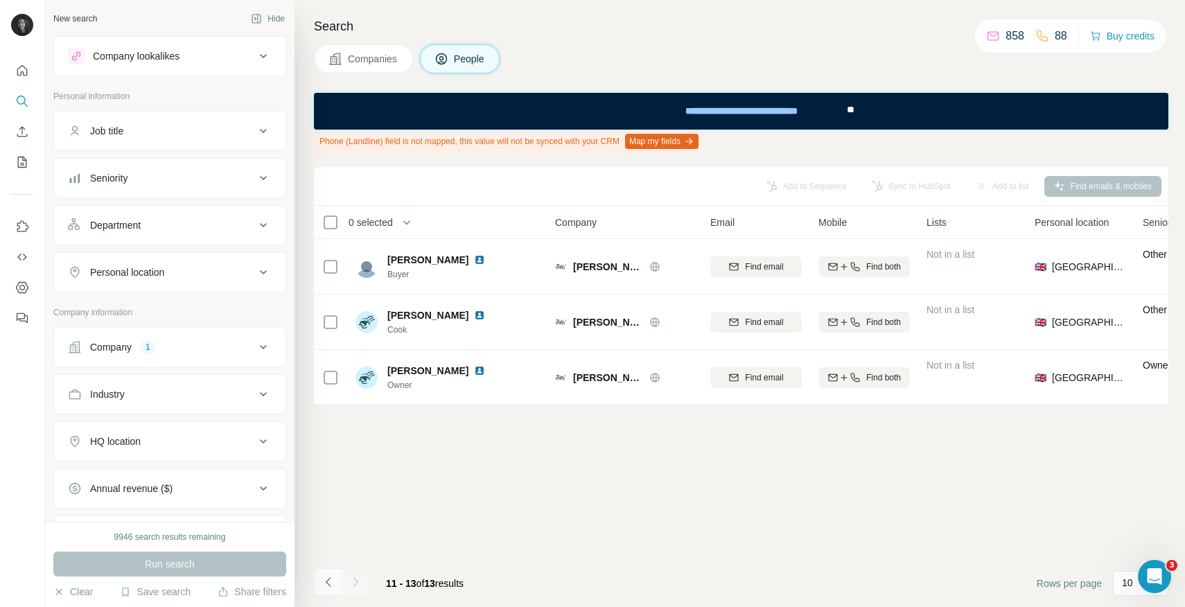  I want to click on span: Email, so click(722, 223).